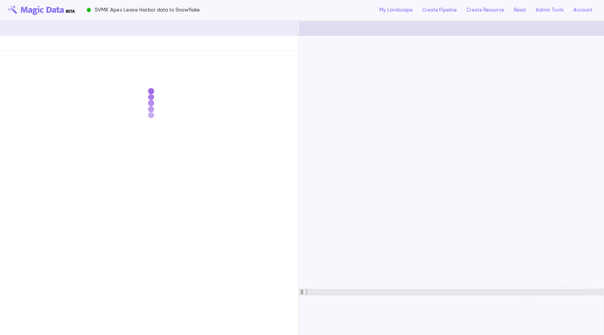 This screenshot has width=604, height=335. Describe the element at coordinates (485, 10) in the screenshot. I see `a: Create Resource` at that location.